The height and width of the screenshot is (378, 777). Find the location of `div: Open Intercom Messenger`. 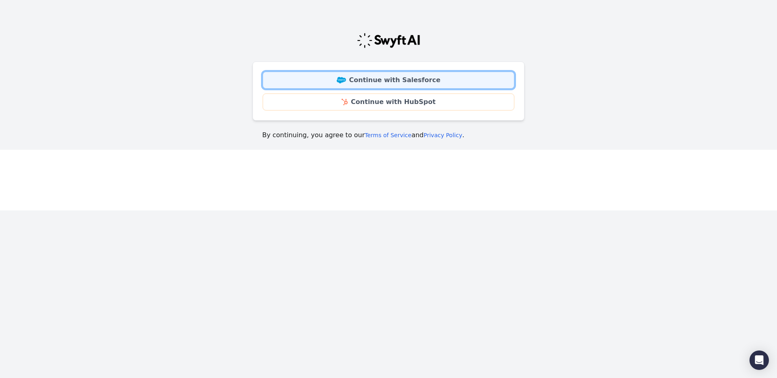

div: Open Intercom Messenger is located at coordinates (760, 360).